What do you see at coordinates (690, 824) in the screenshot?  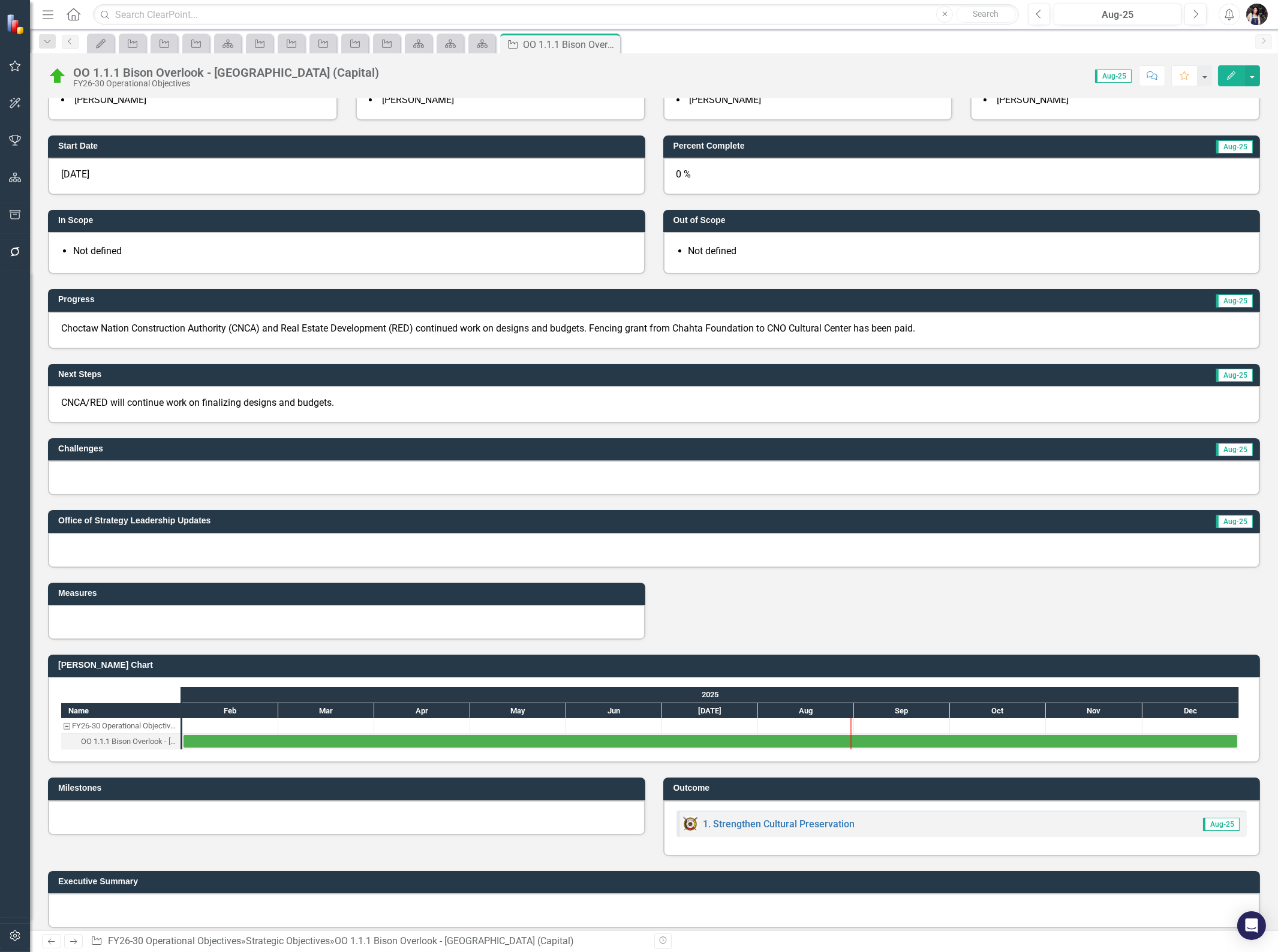 I see `img: Focus Area` at bounding box center [690, 824].